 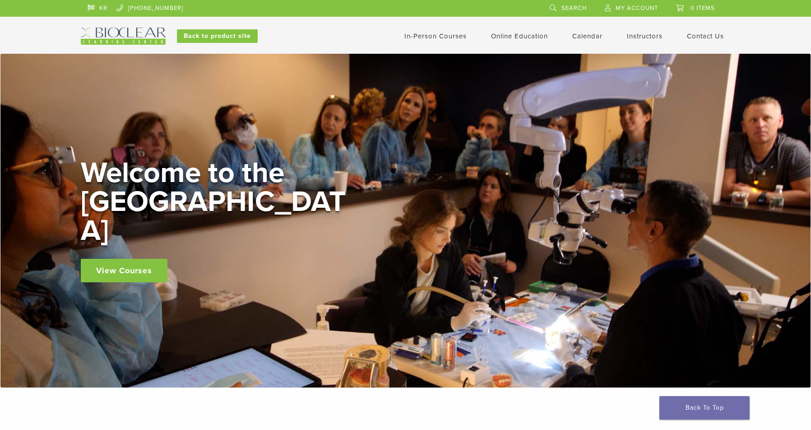 I want to click on a: Contact Us, so click(x=705, y=36).